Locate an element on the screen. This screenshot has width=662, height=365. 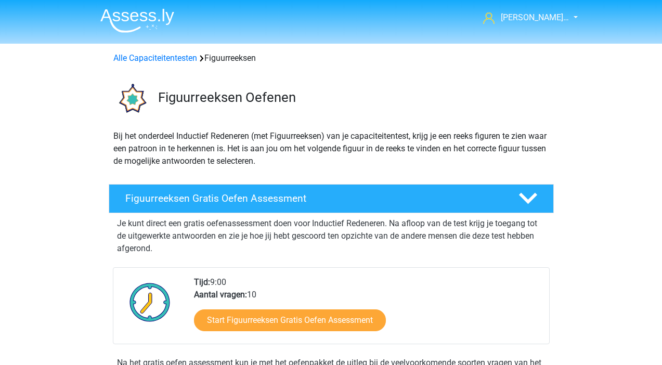
img: Klok is located at coordinates (150, 302).